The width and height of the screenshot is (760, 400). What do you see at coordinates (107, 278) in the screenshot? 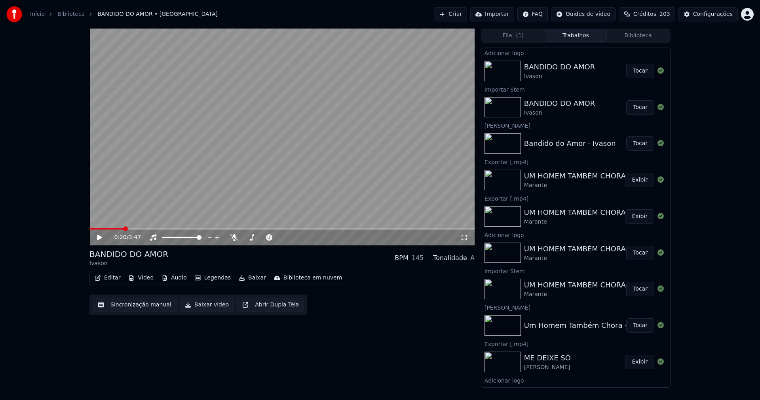
I see `button: Editar` at bounding box center [107, 278].